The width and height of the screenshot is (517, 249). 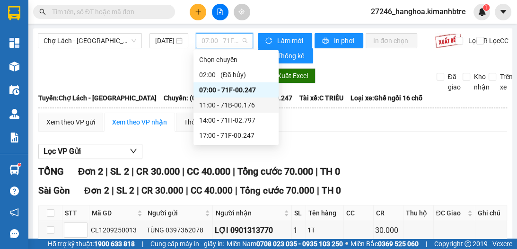 What do you see at coordinates (62, 151) in the screenshot?
I see `span: Lọc VP Gửi` at bounding box center [62, 151].